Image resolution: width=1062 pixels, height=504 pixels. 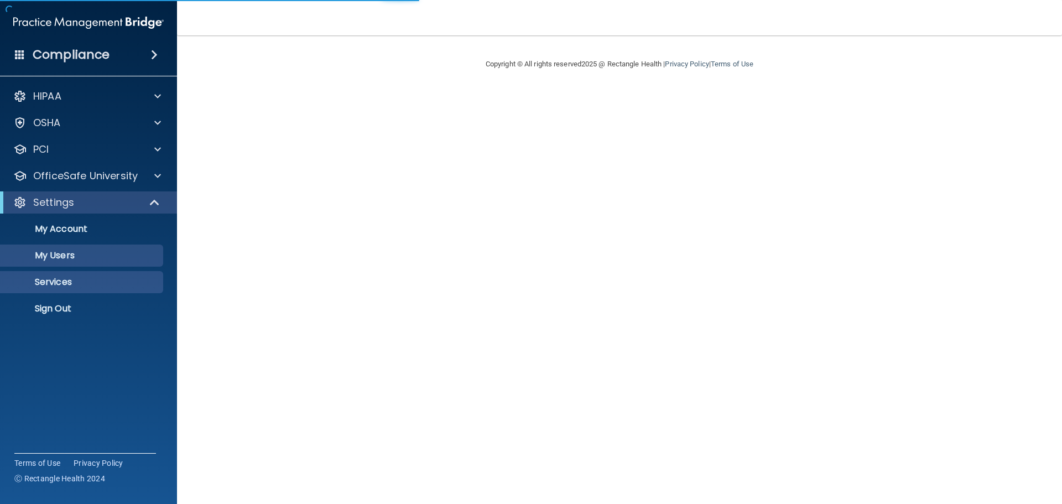 What do you see at coordinates (47, 96) in the screenshot?
I see `p: HIPAA` at bounding box center [47, 96].